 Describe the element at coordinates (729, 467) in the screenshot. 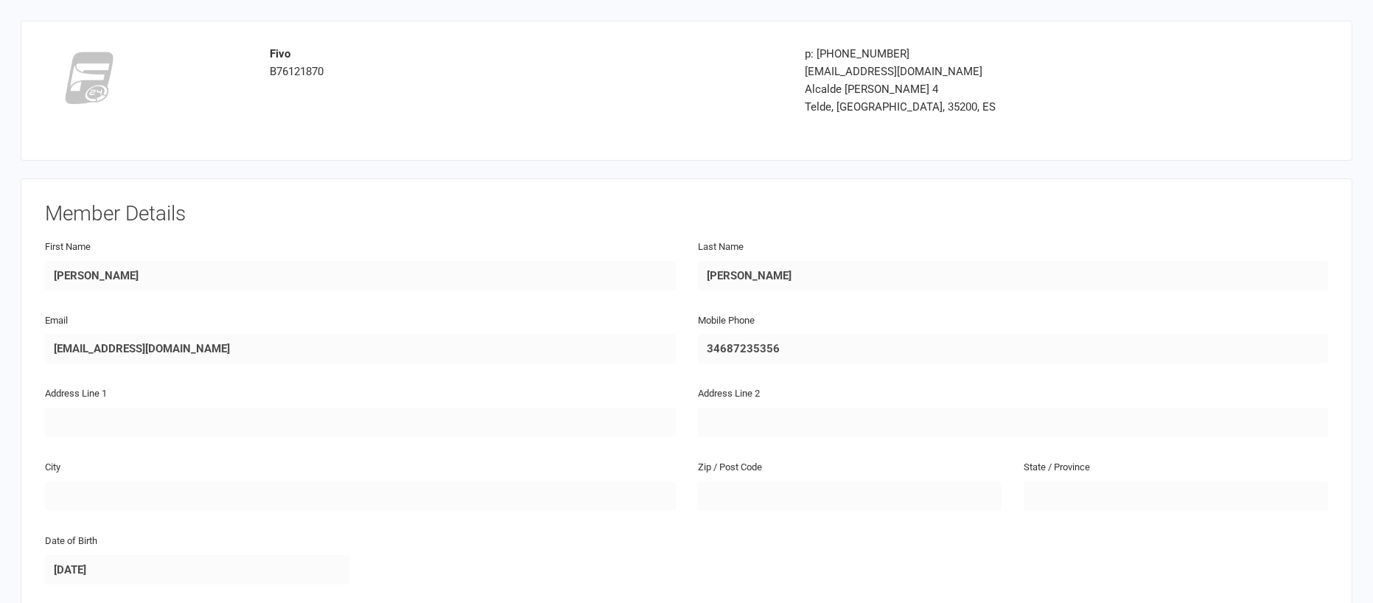

I see `label: Zip / Post Code` at that location.